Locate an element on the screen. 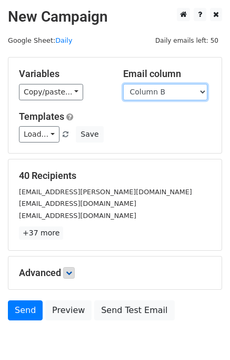 The width and height of the screenshot is (230, 360). a: Send Test Email is located at coordinates (134, 310).